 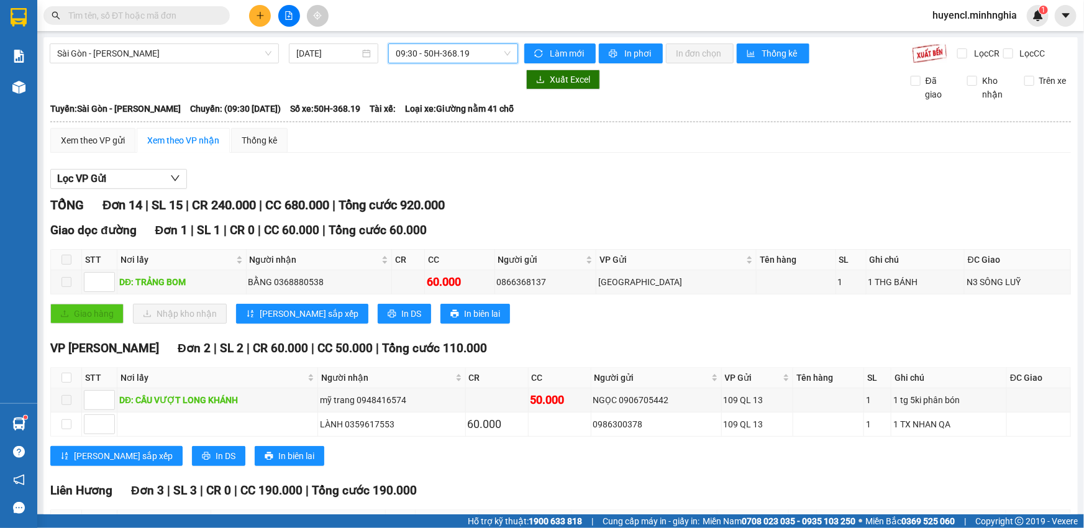 What do you see at coordinates (656, 424) in the screenshot?
I see `div: 0986300378` at bounding box center [656, 424].